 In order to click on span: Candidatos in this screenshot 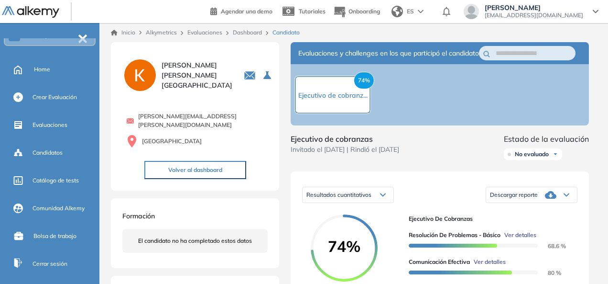, I will do `click(47, 153)`.